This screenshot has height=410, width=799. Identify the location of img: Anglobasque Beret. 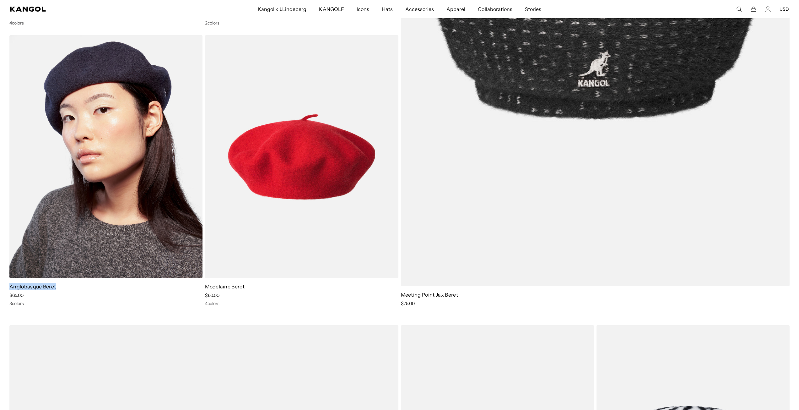
(106, 156).